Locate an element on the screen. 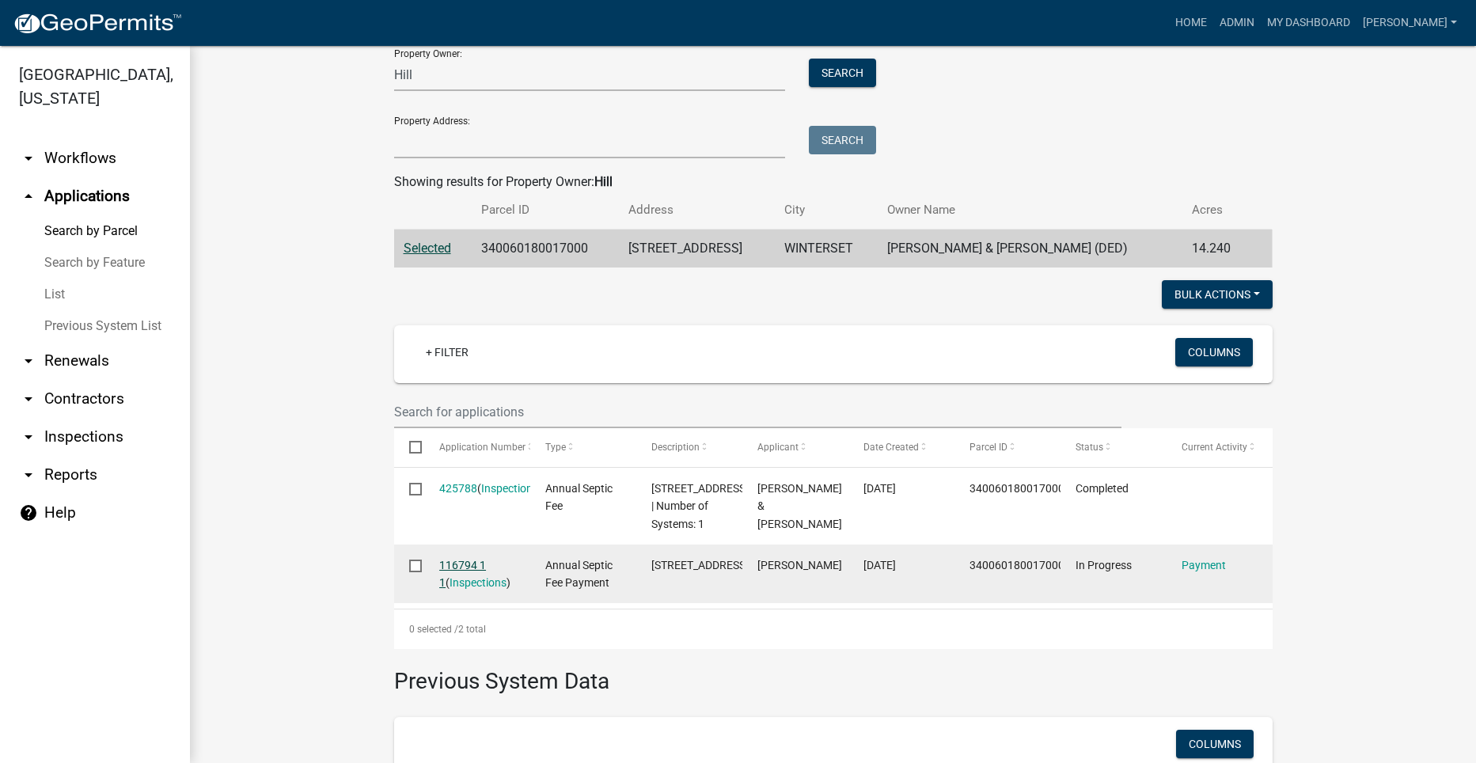 This screenshot has height=763, width=1476. span: Harry Hill is located at coordinates (799, 565).